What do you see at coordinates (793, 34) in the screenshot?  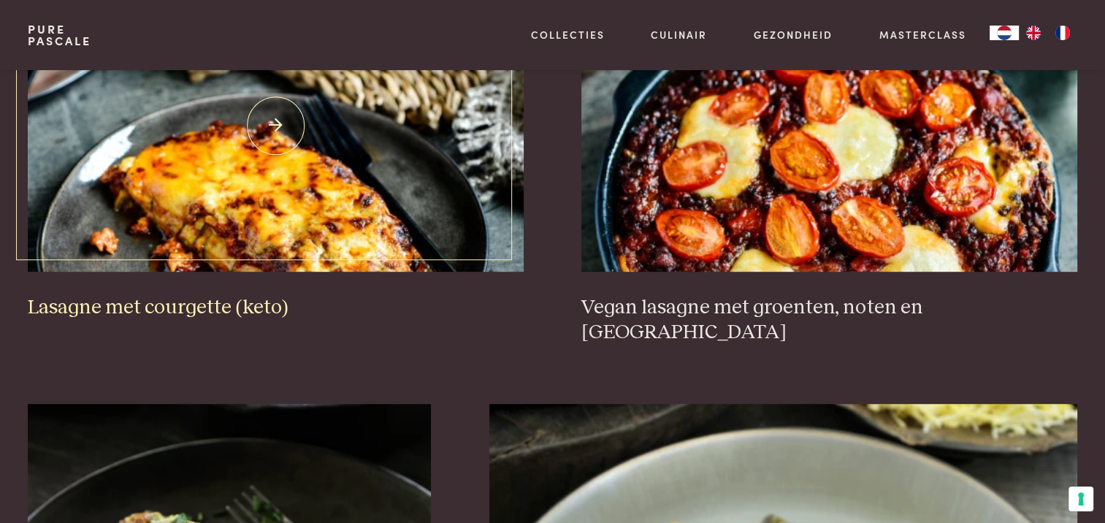 I see `a: Gezondheid` at bounding box center [793, 34].